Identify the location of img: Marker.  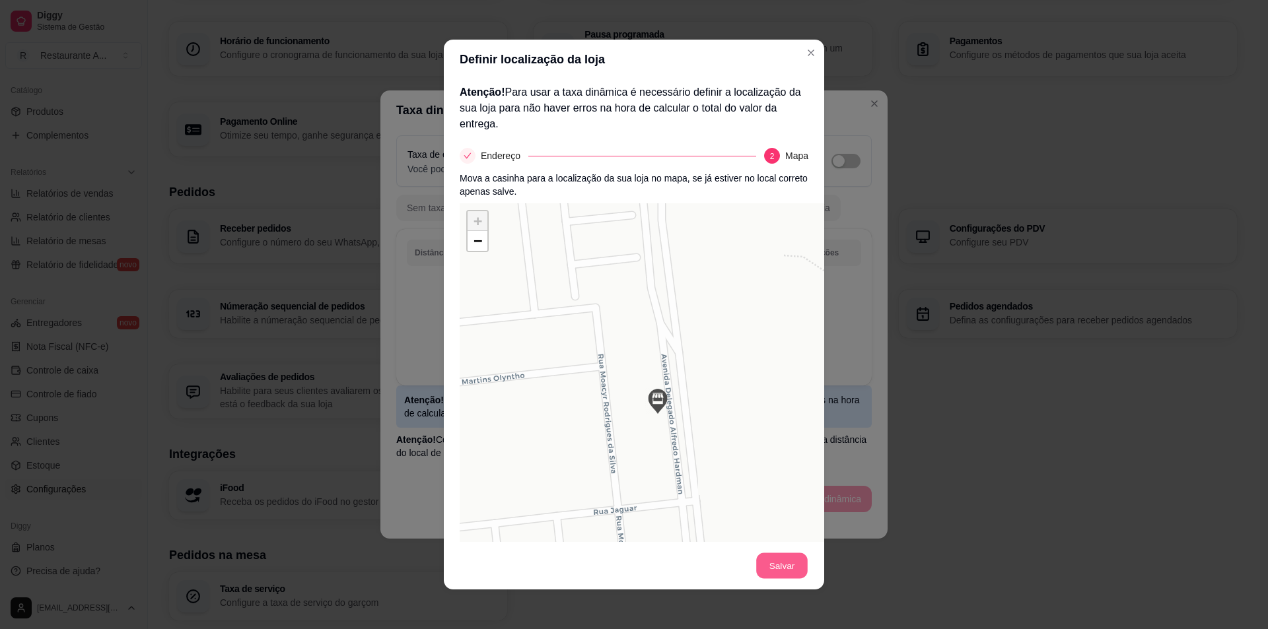
(658, 401).